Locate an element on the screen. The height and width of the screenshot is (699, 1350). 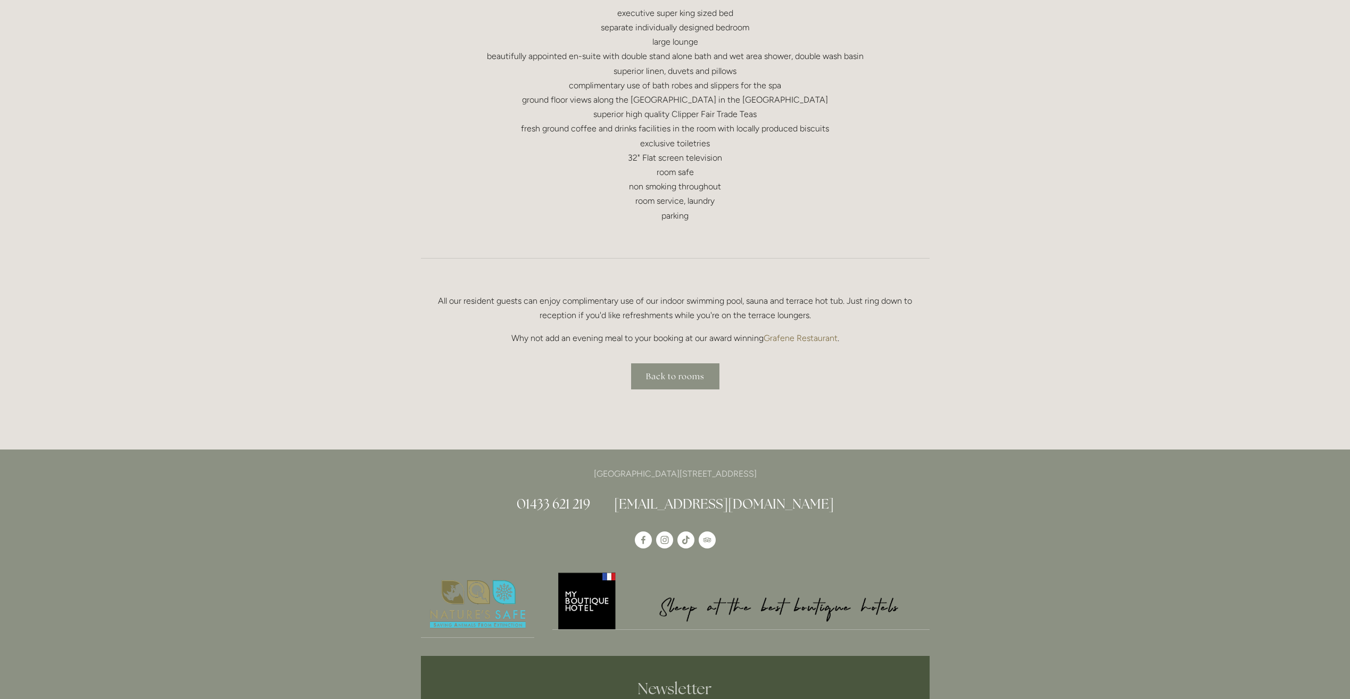
a: Instagram is located at coordinates (665, 540).